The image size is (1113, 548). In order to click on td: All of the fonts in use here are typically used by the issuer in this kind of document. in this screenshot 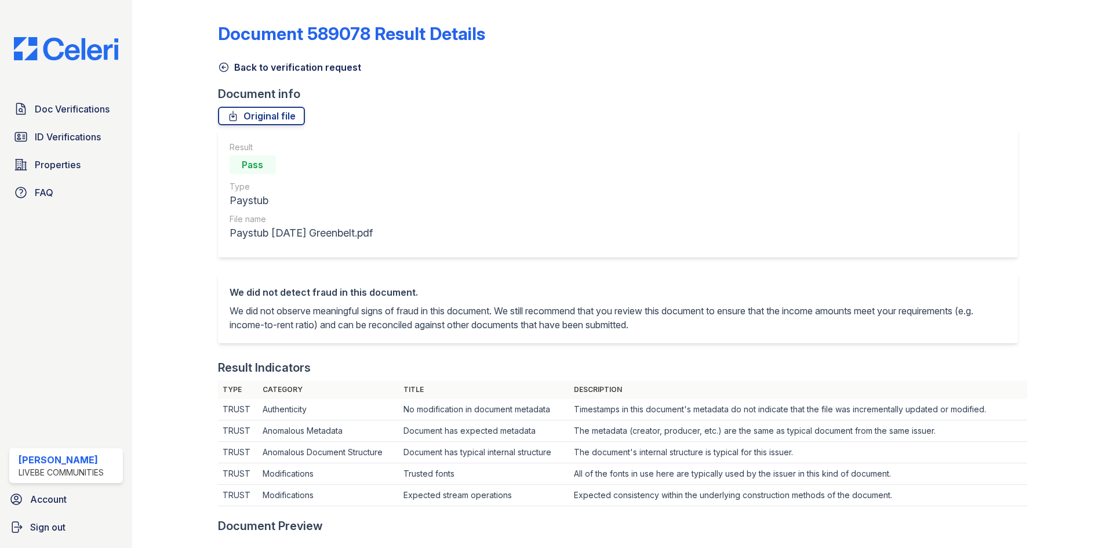, I will do `click(798, 474)`.